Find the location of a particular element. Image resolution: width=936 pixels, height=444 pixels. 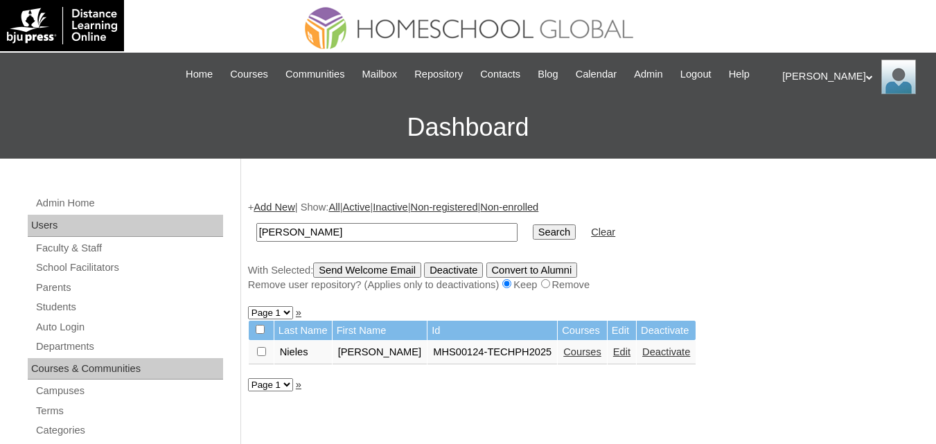

a: Admin Home is located at coordinates (129, 203).